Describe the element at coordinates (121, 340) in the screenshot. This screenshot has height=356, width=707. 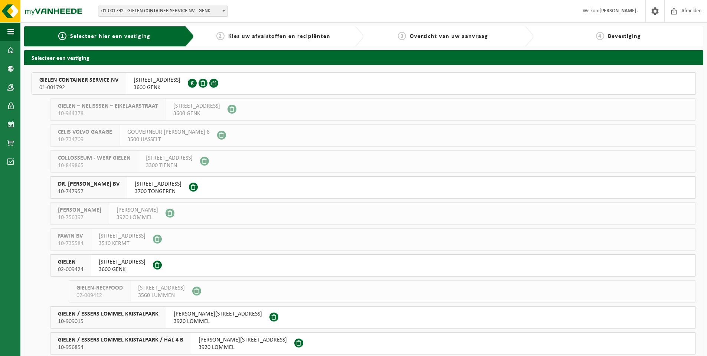
I see `span: GIELEN / ESSERS LOMMEL KRISTALPARK / HAL 4 B` at that location.